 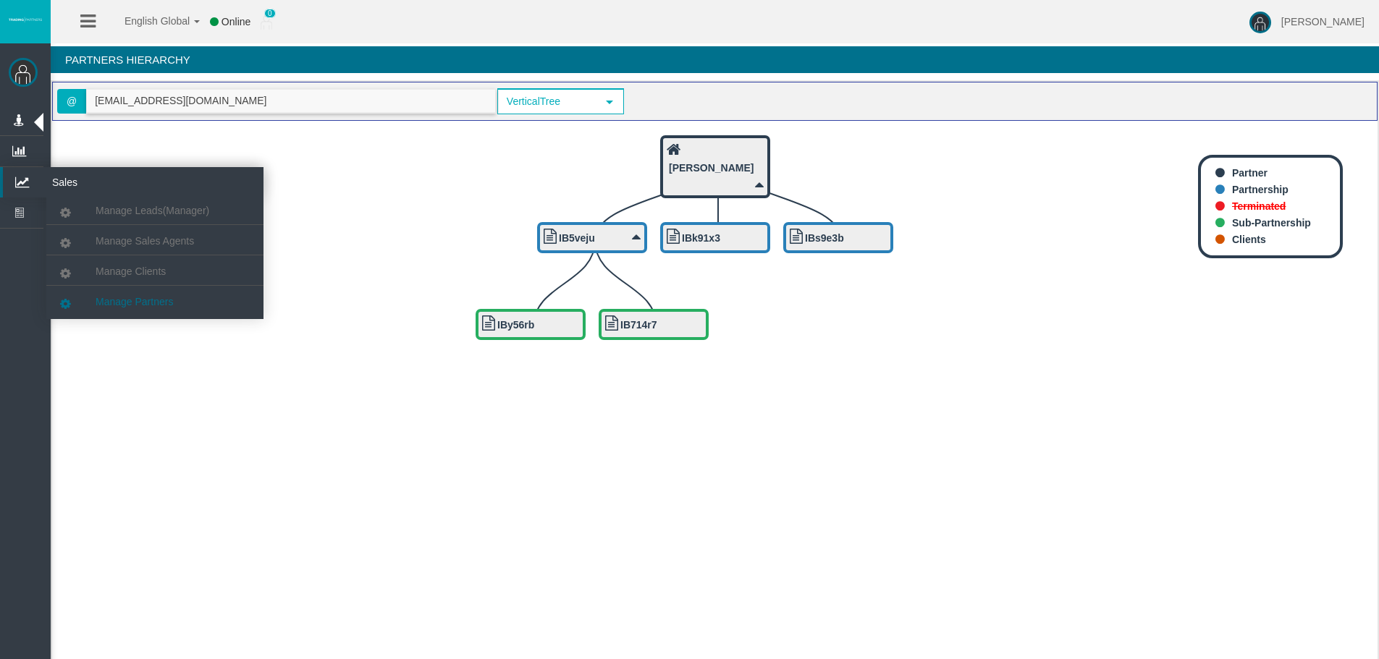 What do you see at coordinates (134, 302) in the screenshot?
I see `span: Manage Partners` at bounding box center [134, 302].